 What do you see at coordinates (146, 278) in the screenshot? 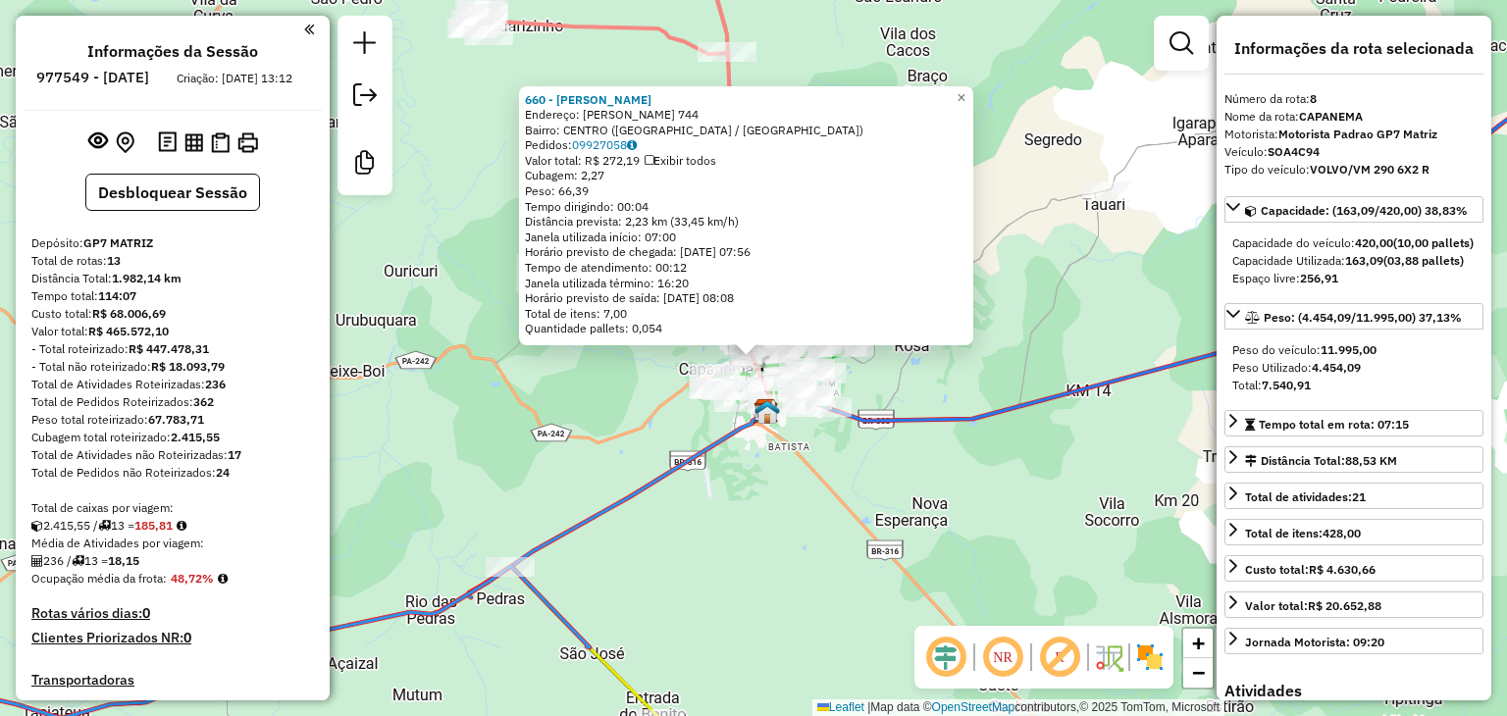
I see `strong: 1.982,14 km` at bounding box center [146, 278].